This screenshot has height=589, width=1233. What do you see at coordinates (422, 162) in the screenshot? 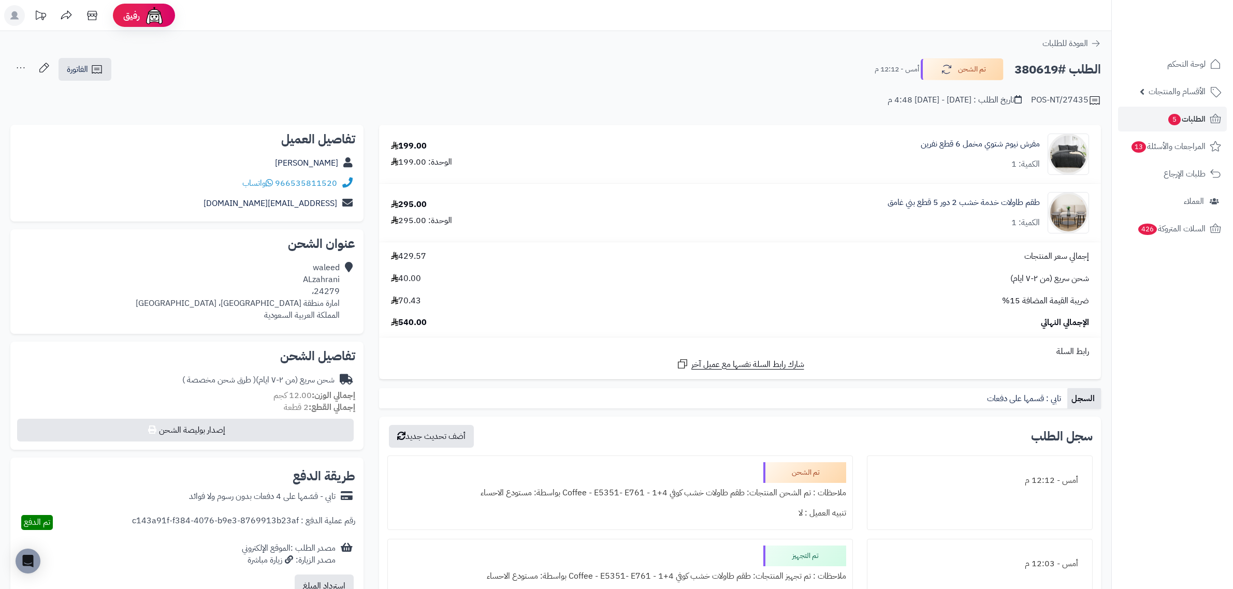
I see `div: الوحدة: 199.00` at bounding box center [422, 162].